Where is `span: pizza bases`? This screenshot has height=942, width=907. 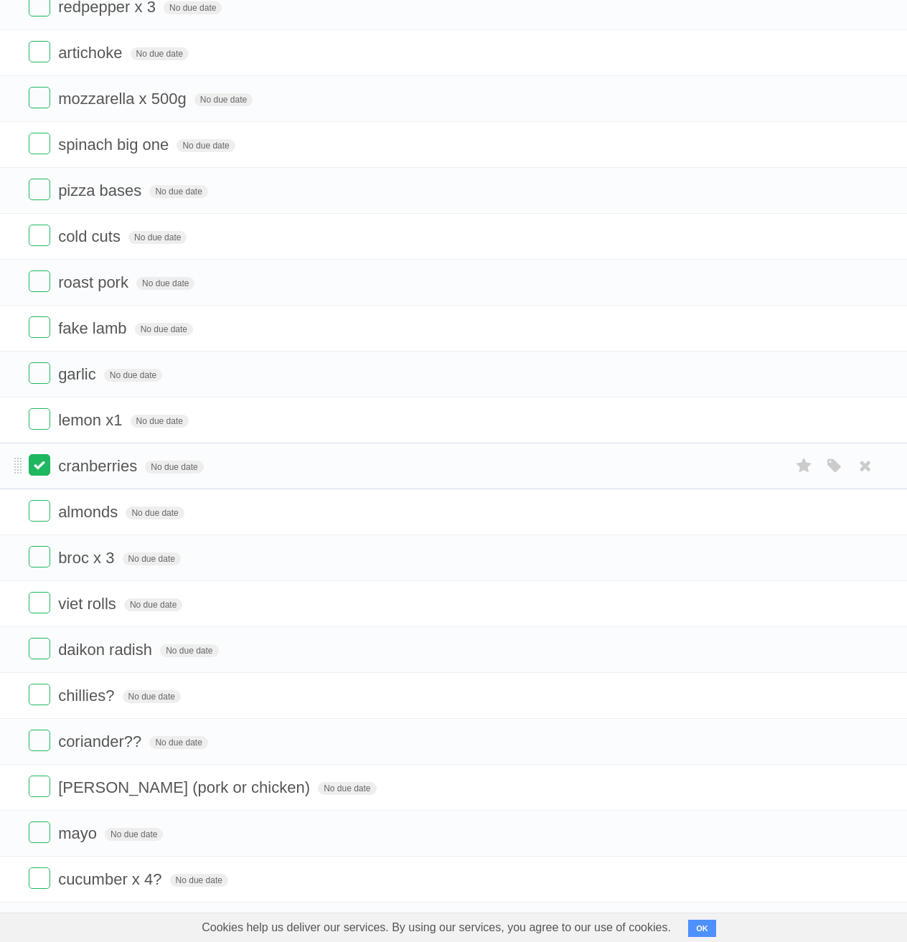
span: pizza bases is located at coordinates (101, 190).